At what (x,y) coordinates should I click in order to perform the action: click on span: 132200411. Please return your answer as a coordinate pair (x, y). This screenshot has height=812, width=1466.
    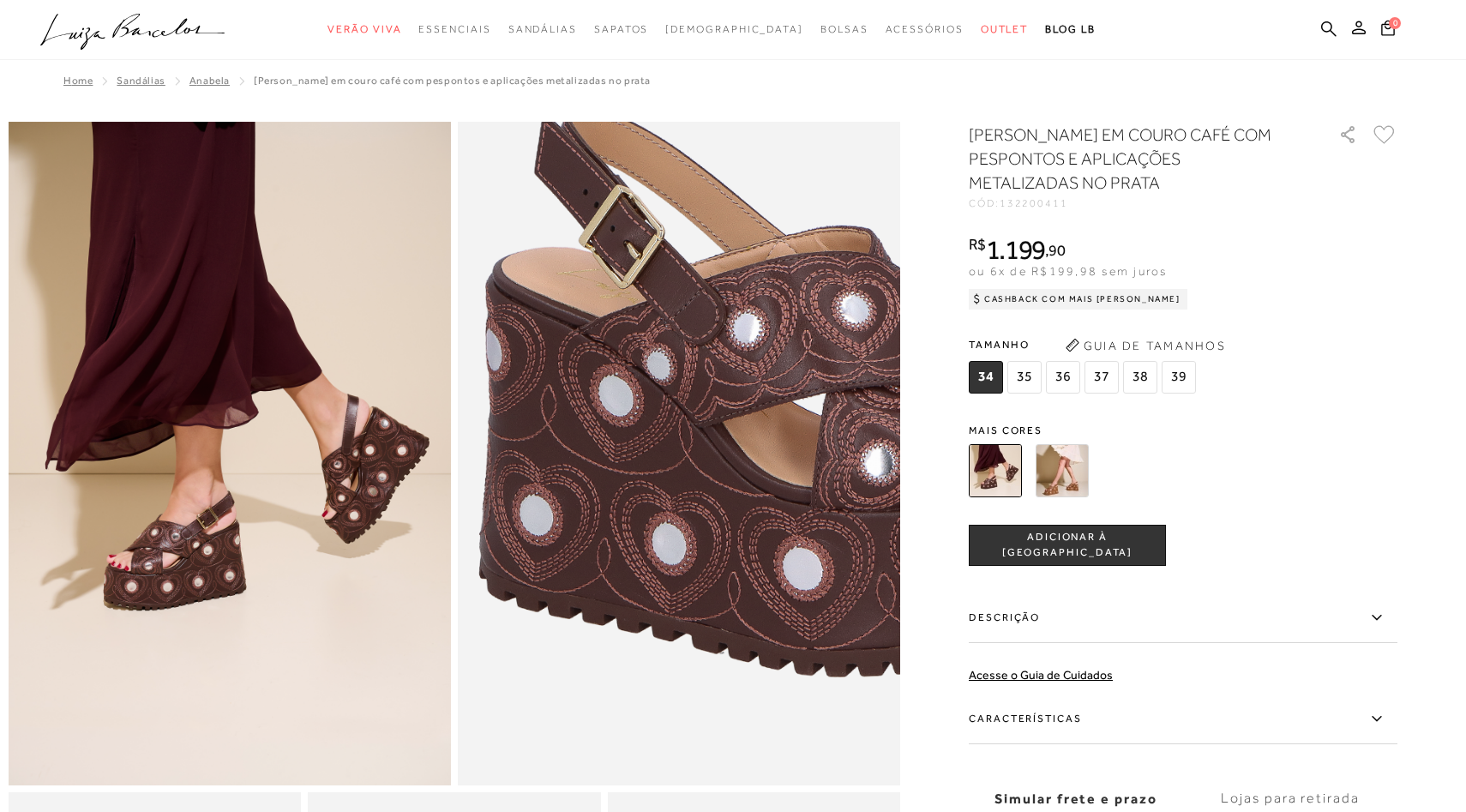
    Looking at the image, I should click on (1034, 203).